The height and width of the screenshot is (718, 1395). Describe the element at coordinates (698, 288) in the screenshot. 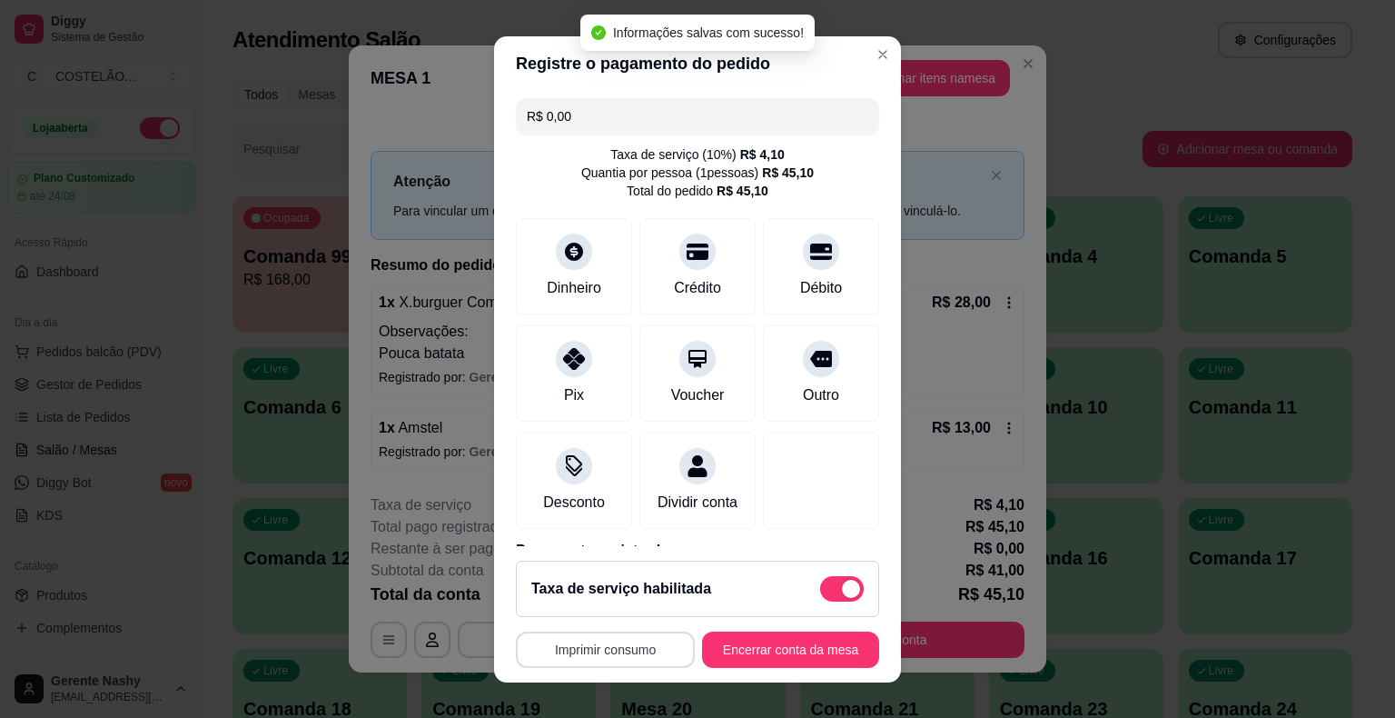

I see `div: Crédito` at that location.